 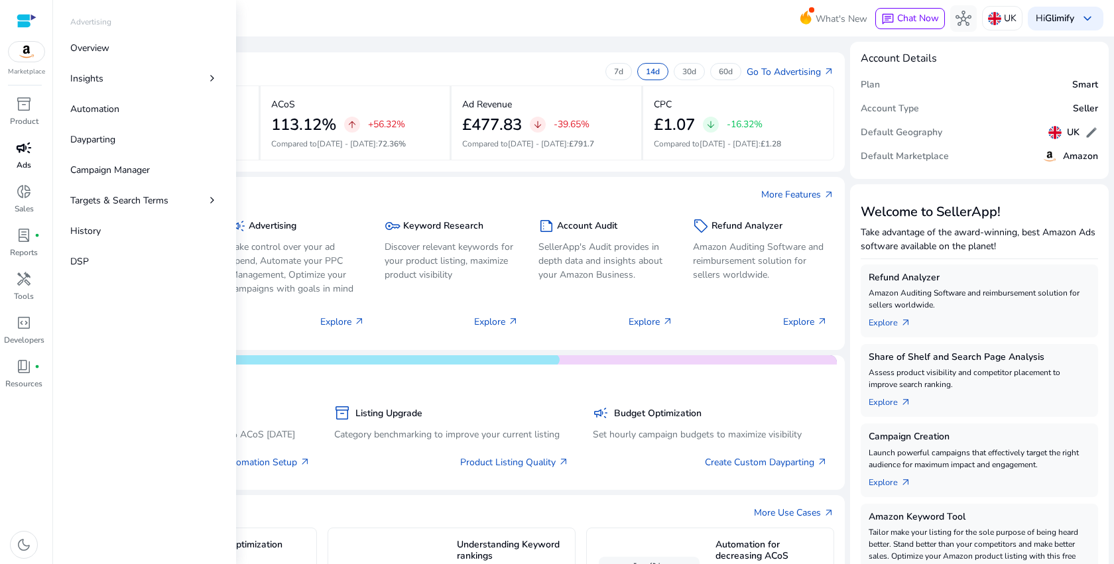 I want to click on h5: Seller, so click(x=1086, y=109).